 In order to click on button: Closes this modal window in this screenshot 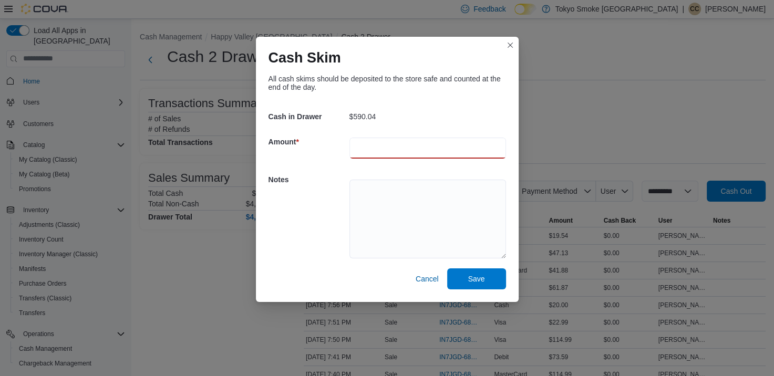, I will do `click(510, 45)`.